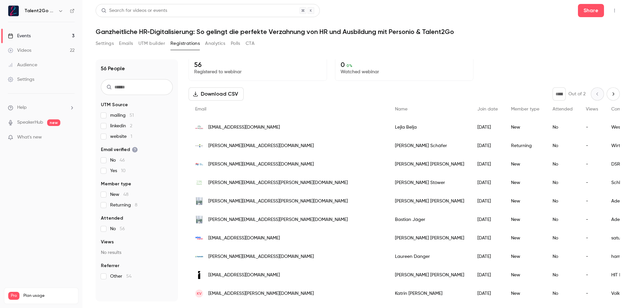 The width and height of the screenshot is (633, 308). What do you see at coordinates (116, 184) in the screenshot?
I see `span: Member type` at bounding box center [116, 184].